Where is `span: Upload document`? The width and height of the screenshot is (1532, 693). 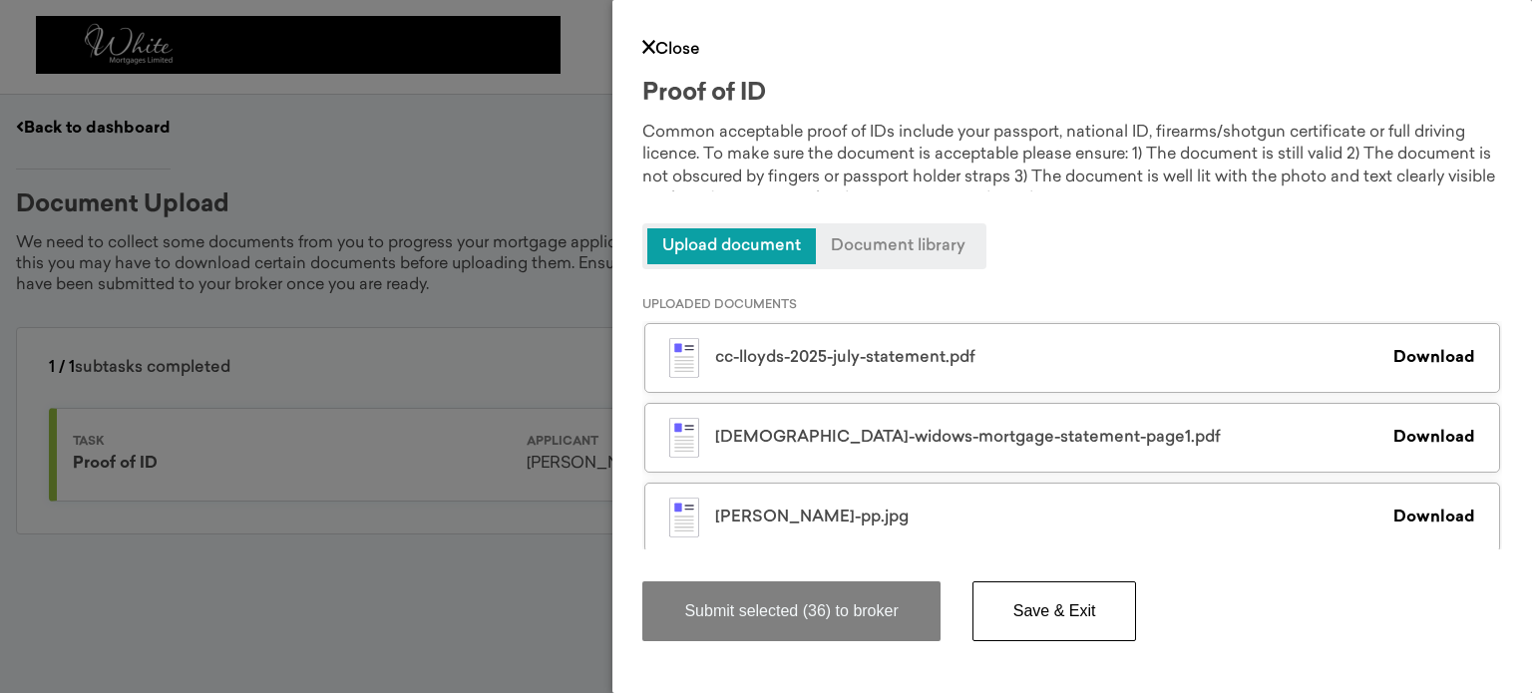
span: Upload document is located at coordinates (731, 246).